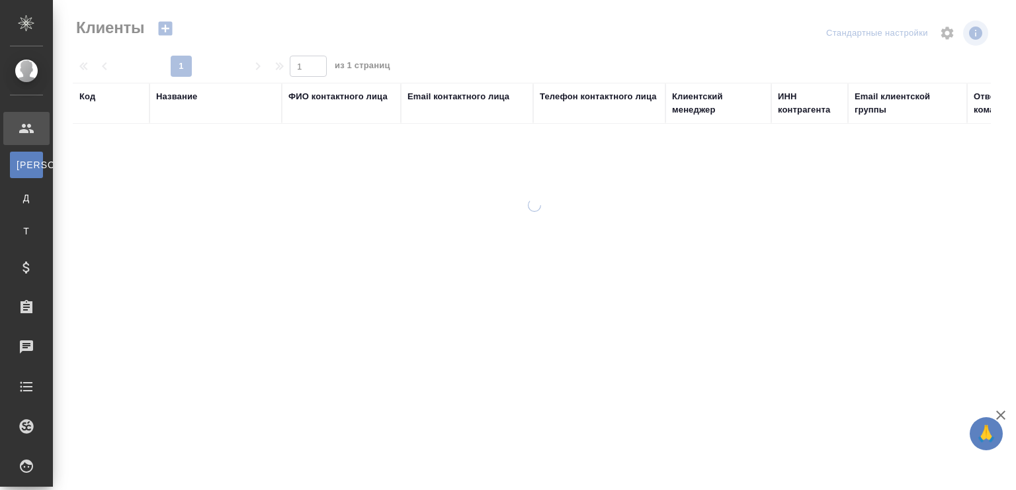 This screenshot has height=490, width=1016. I want to click on div: Email клиентской группы, so click(908, 103).